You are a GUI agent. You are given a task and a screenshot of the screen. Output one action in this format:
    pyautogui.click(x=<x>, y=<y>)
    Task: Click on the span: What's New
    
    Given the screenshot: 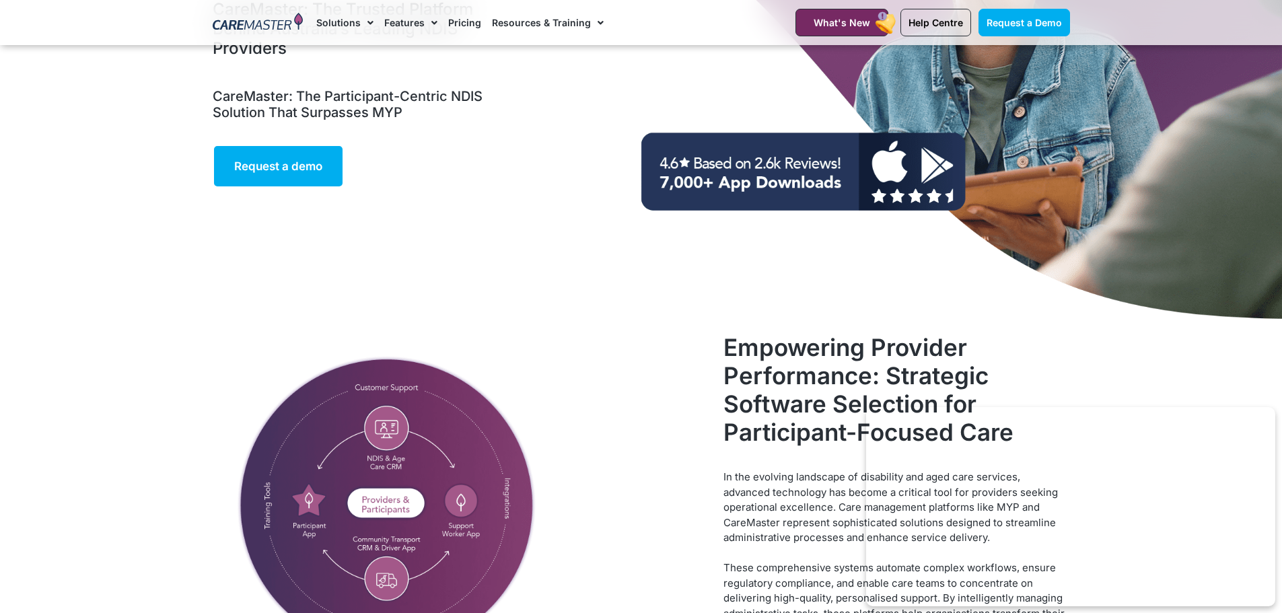 What is the action you would take?
    pyautogui.click(x=842, y=22)
    